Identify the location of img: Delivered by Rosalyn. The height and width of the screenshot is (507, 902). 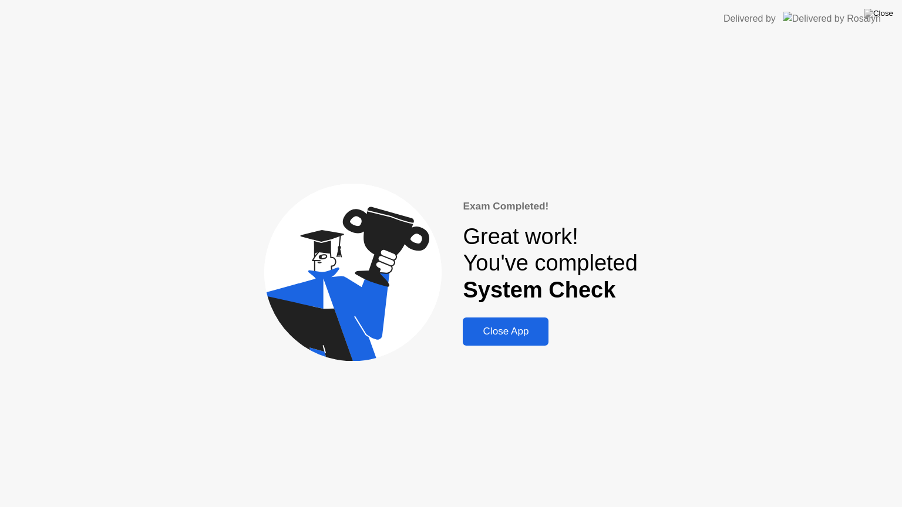
(831, 18).